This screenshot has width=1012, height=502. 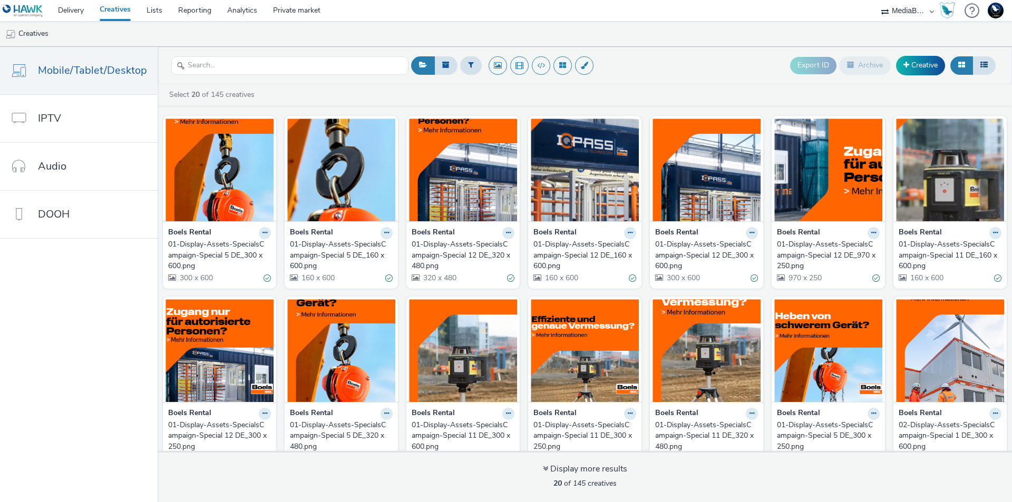 I want to click on img: 02-Display-Assets-SpecialsCampaign-Special 1 DE_300 x 600.png visual, so click(x=950, y=350).